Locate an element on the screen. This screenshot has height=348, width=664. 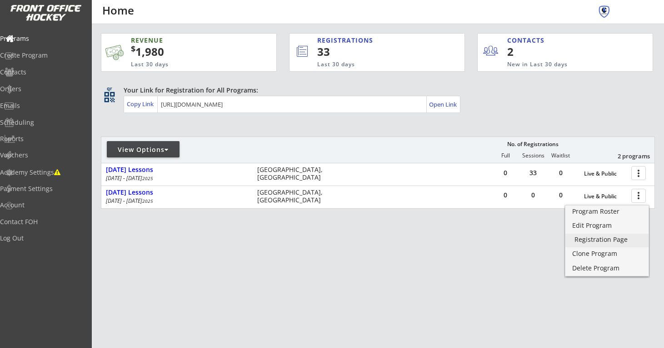
div: CONTACTS is located at coordinates (527, 40).